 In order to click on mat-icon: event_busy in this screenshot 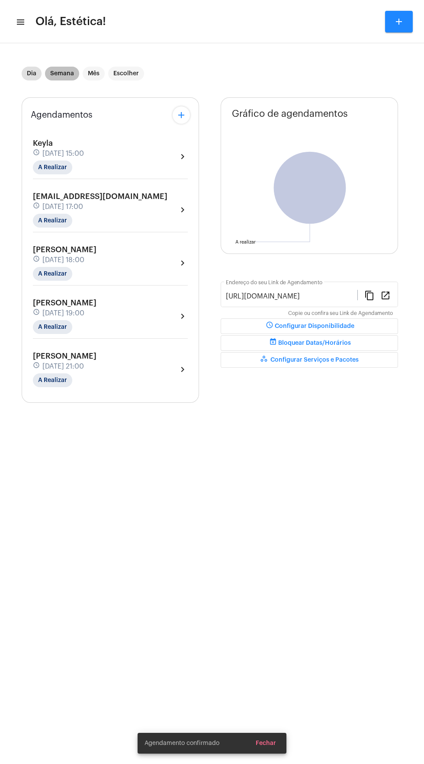, I will do `click(273, 343)`.